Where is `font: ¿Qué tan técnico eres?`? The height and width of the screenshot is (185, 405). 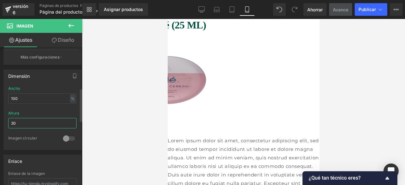 font: ¿Qué tan técnico eres? is located at coordinates (335, 178).